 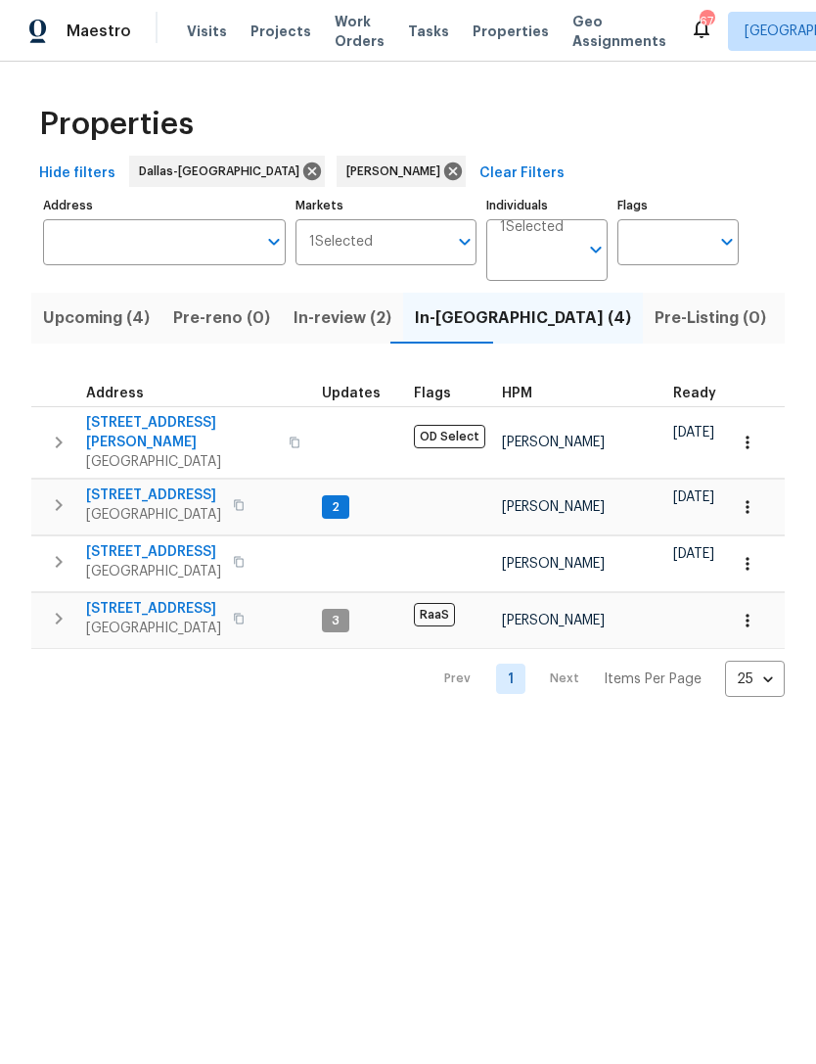 I want to click on button: Clear Filters, so click(x=522, y=173).